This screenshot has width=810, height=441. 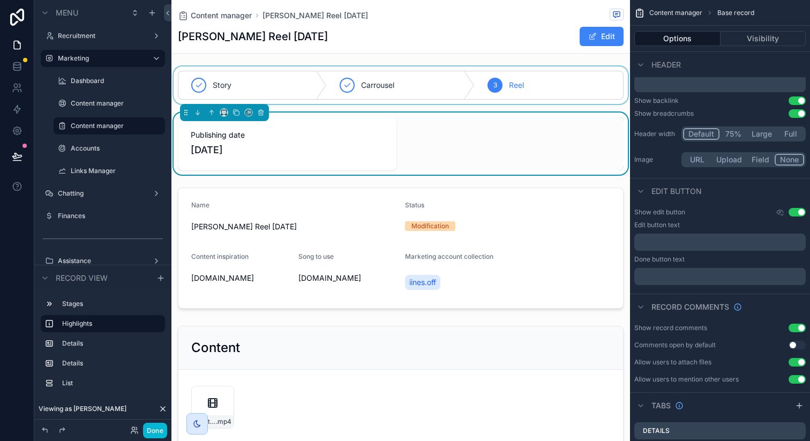 What do you see at coordinates (657, 225) in the screenshot?
I see `label: Edit button text` at bounding box center [657, 225].